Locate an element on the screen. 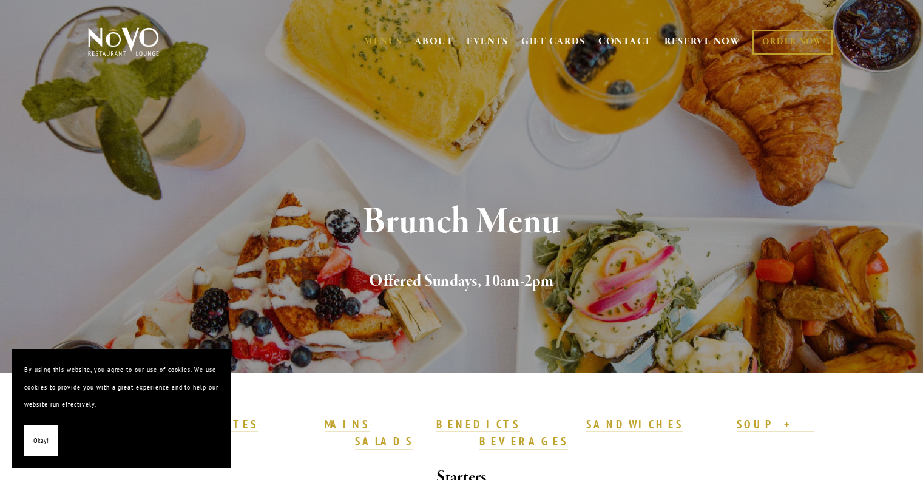 This screenshot has height=480, width=923. a: GIFT CARDS is located at coordinates (553, 42).